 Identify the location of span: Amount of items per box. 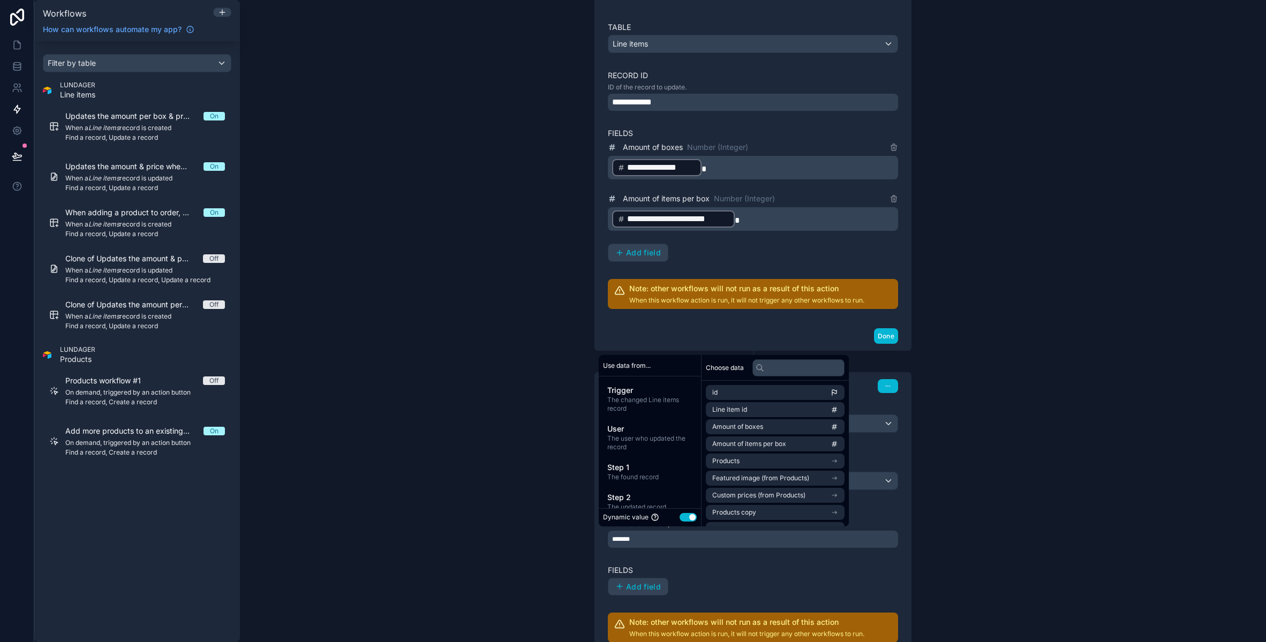
(666, 199).